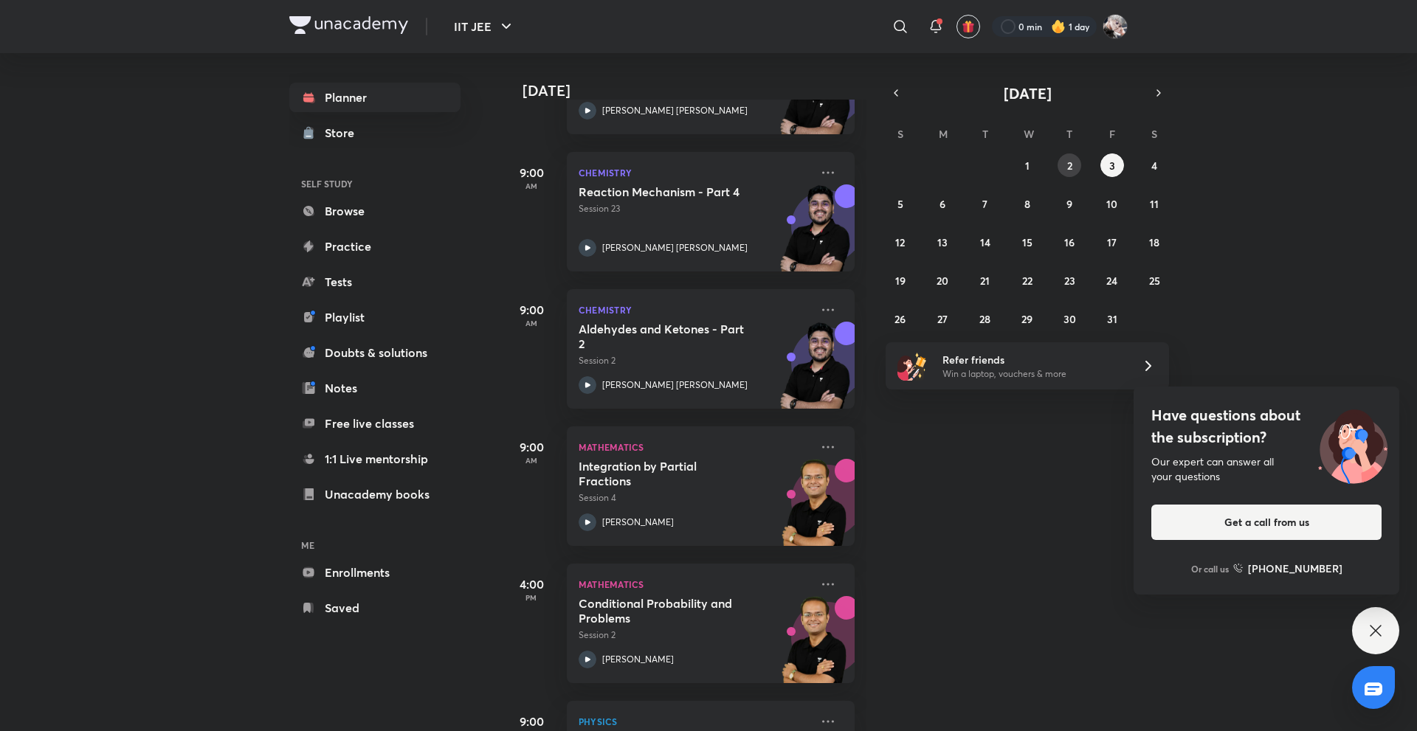  Describe the element at coordinates (942, 319) in the screenshot. I see `abbr: October 27, 2025` at that location.